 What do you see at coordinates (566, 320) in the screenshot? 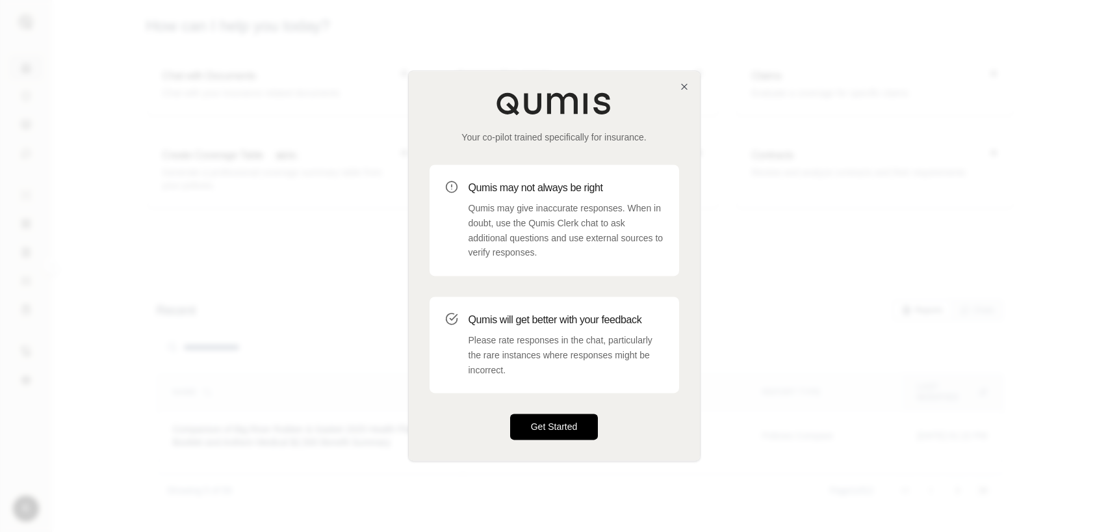
I see `h3: Qumis will get better with your feedback` at bounding box center [566, 320].